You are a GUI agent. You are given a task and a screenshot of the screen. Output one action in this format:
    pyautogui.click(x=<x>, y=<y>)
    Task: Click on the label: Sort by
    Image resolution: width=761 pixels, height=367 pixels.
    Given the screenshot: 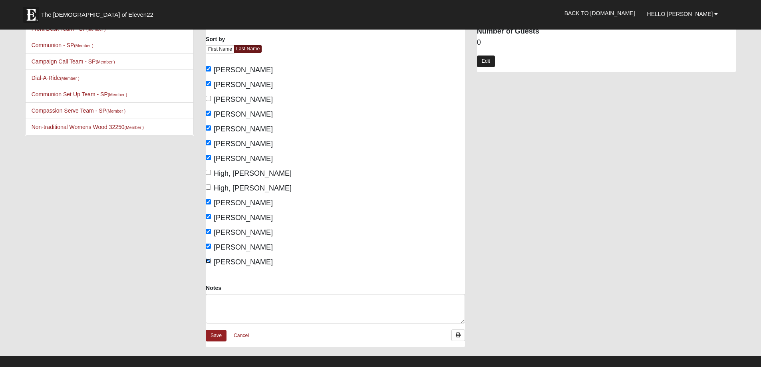 What is the action you would take?
    pyautogui.click(x=215, y=39)
    